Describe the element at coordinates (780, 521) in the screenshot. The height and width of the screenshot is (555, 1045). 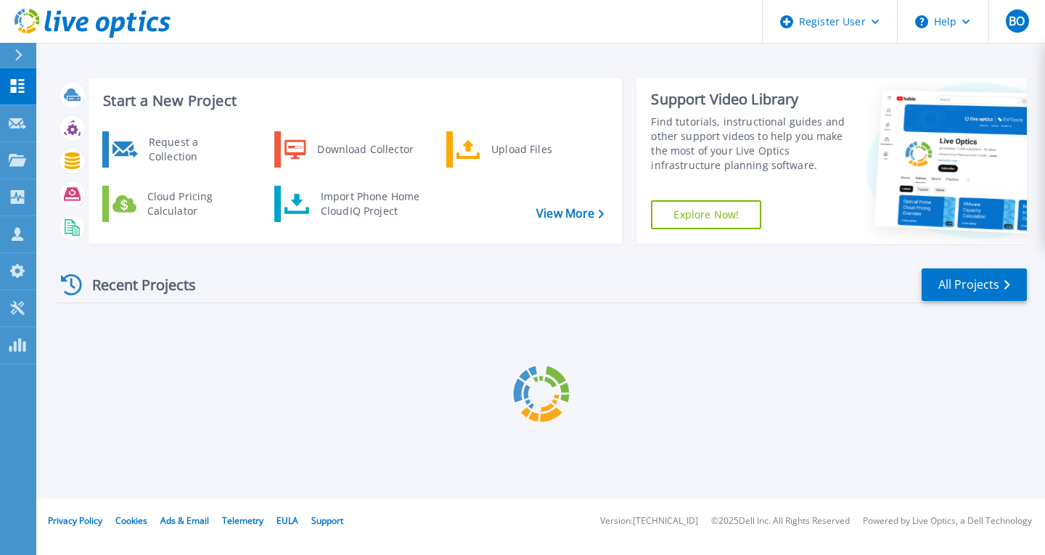
I see `li: © 2025 Dell Inc. All Rights Reserved` at that location.